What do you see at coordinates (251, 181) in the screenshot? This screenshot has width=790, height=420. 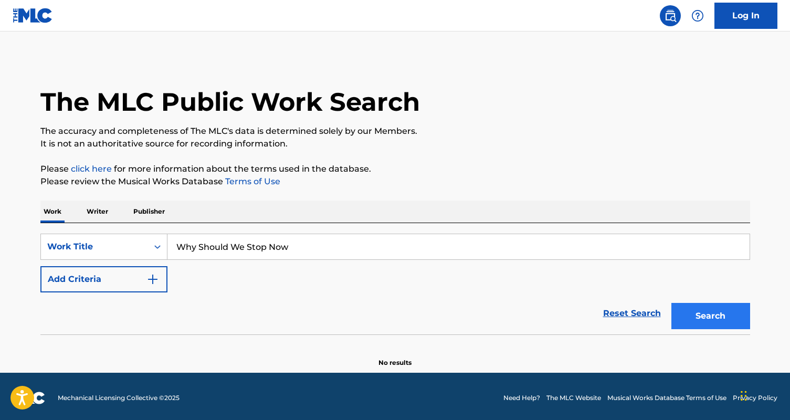 I see `a: Terms of Use` at bounding box center [251, 181].